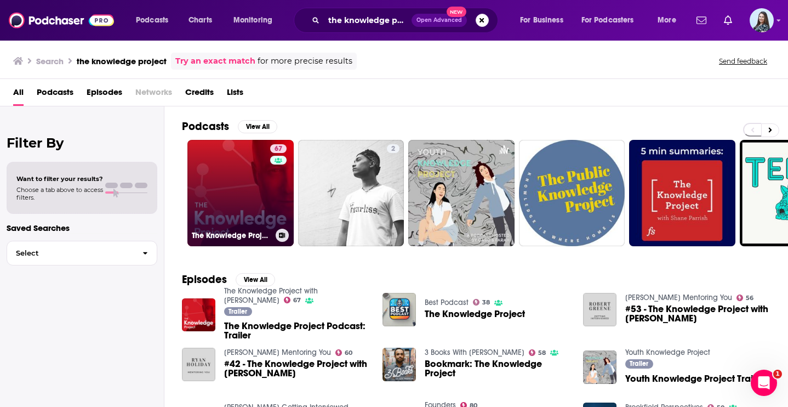 Image resolution: width=788 pixels, height=407 pixels. Describe the element at coordinates (538, 352) in the screenshot. I see `a: 58` at that location.